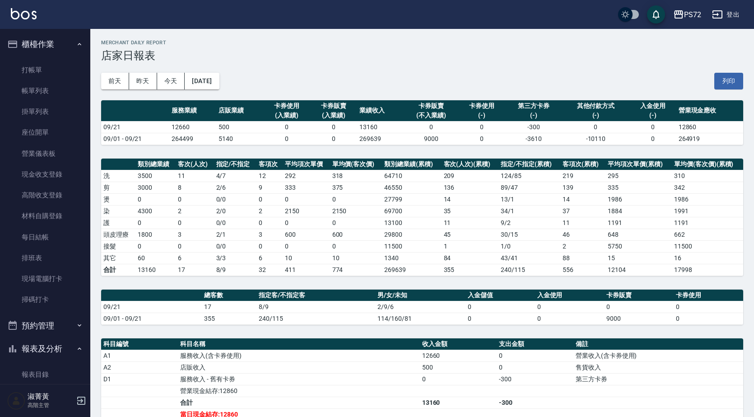 The height and width of the screenshot is (417, 754). What do you see at coordinates (155, 234) in the screenshot?
I see `td: 1800` at bounding box center [155, 234].